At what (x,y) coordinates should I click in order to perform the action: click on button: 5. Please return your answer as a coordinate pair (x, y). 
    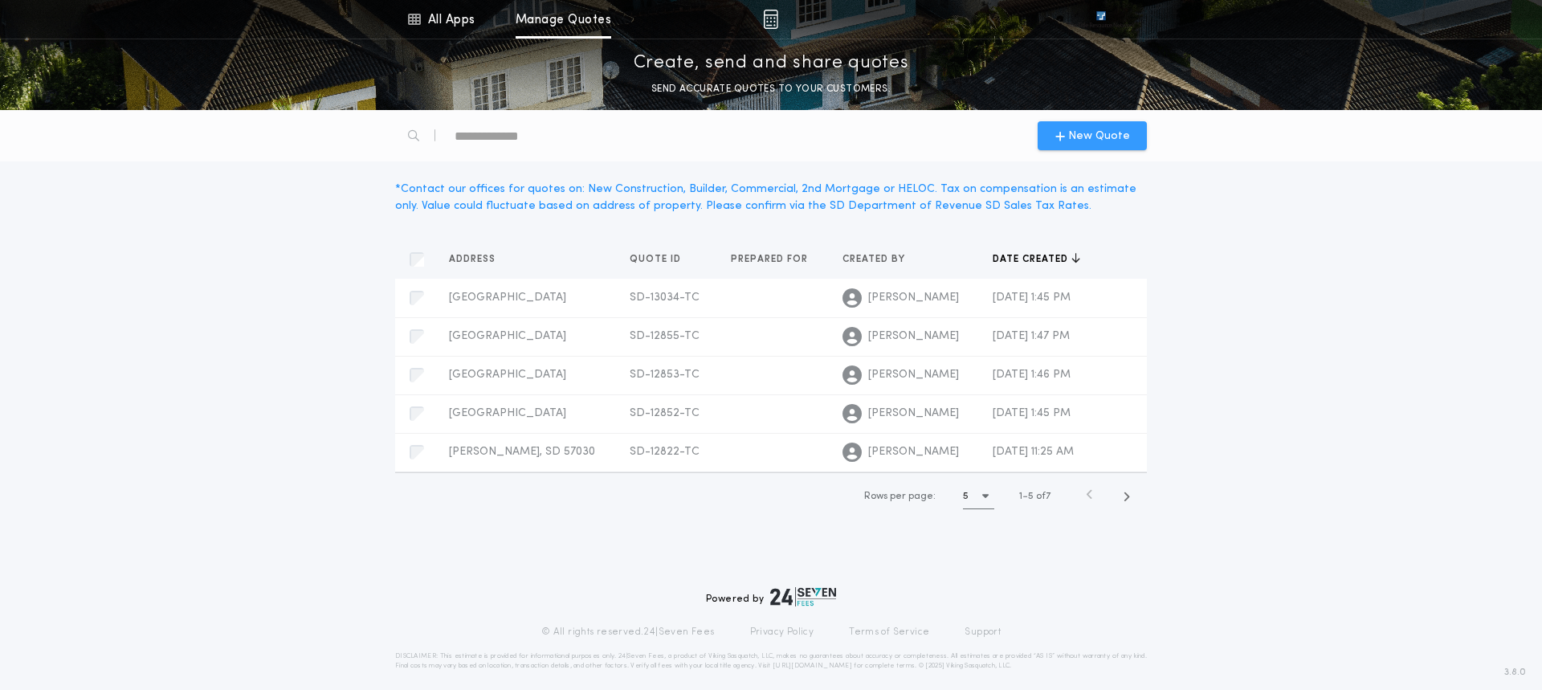
    Looking at the image, I should click on (978, 496).